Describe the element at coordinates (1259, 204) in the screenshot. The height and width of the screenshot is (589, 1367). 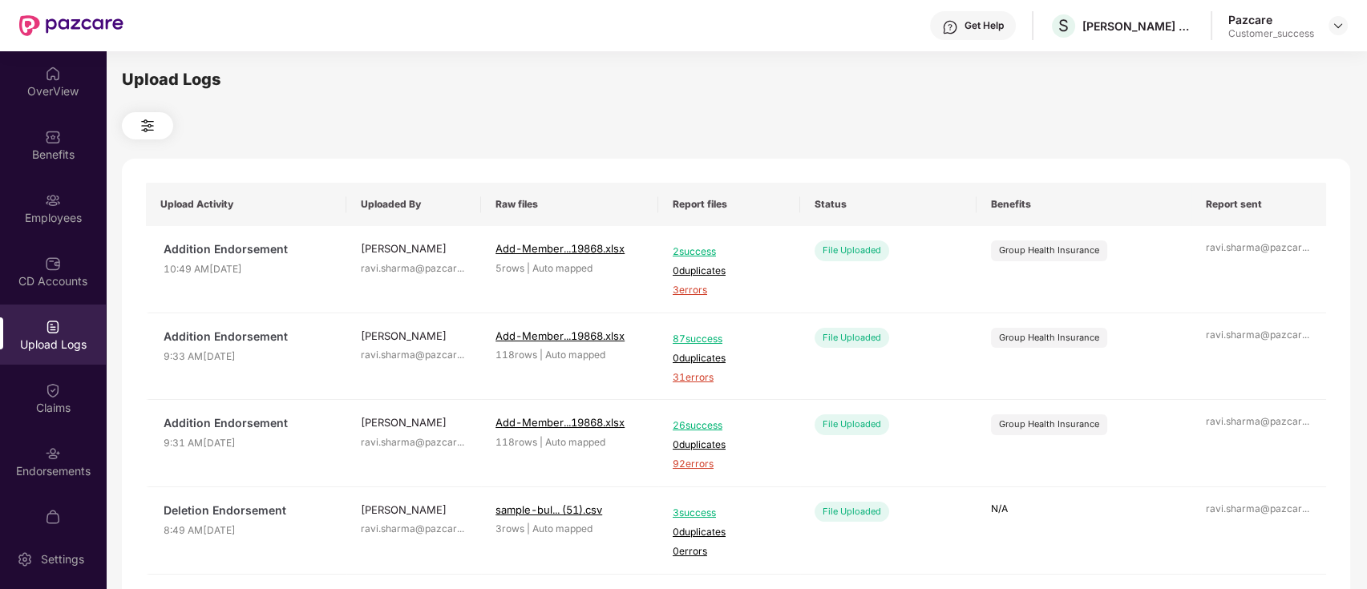
I see `th: Report sent` at that location.